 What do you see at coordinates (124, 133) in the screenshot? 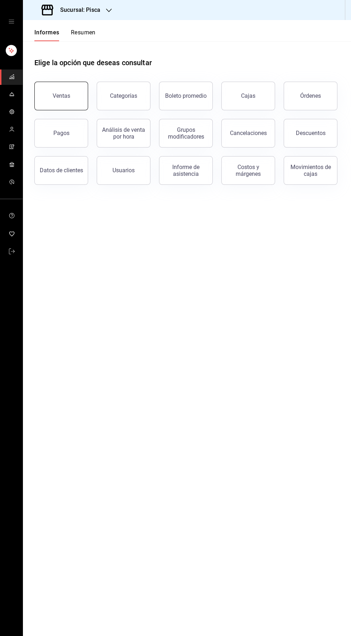
I see `font: Análisis de venta por hora` at bounding box center [124, 133].